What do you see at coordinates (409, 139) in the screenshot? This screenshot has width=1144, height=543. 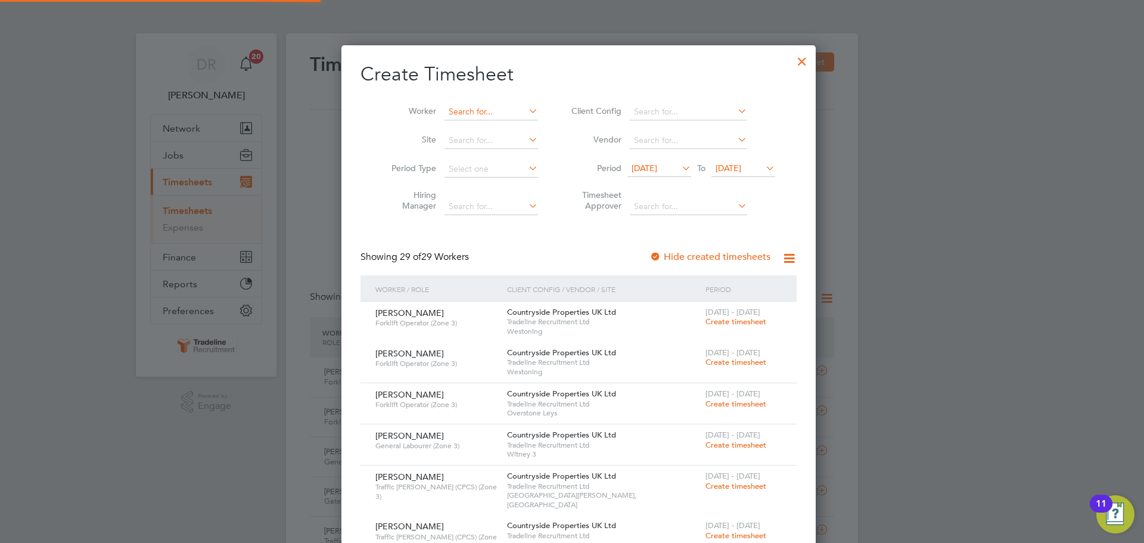 I see `label: Site` at bounding box center [409, 139].